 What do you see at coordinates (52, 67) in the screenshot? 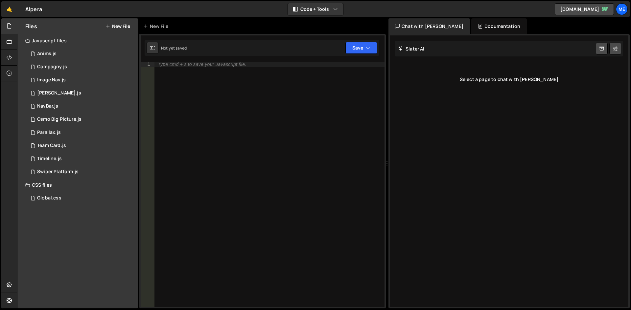
I see `div: Compagny.js` at bounding box center [52, 67].